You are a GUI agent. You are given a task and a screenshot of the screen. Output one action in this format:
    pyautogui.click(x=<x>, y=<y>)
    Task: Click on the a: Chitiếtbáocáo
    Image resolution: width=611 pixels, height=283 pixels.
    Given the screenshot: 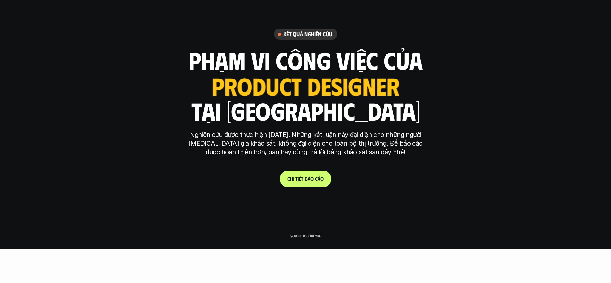 What is the action you would take?
    pyautogui.click(x=305, y=179)
    